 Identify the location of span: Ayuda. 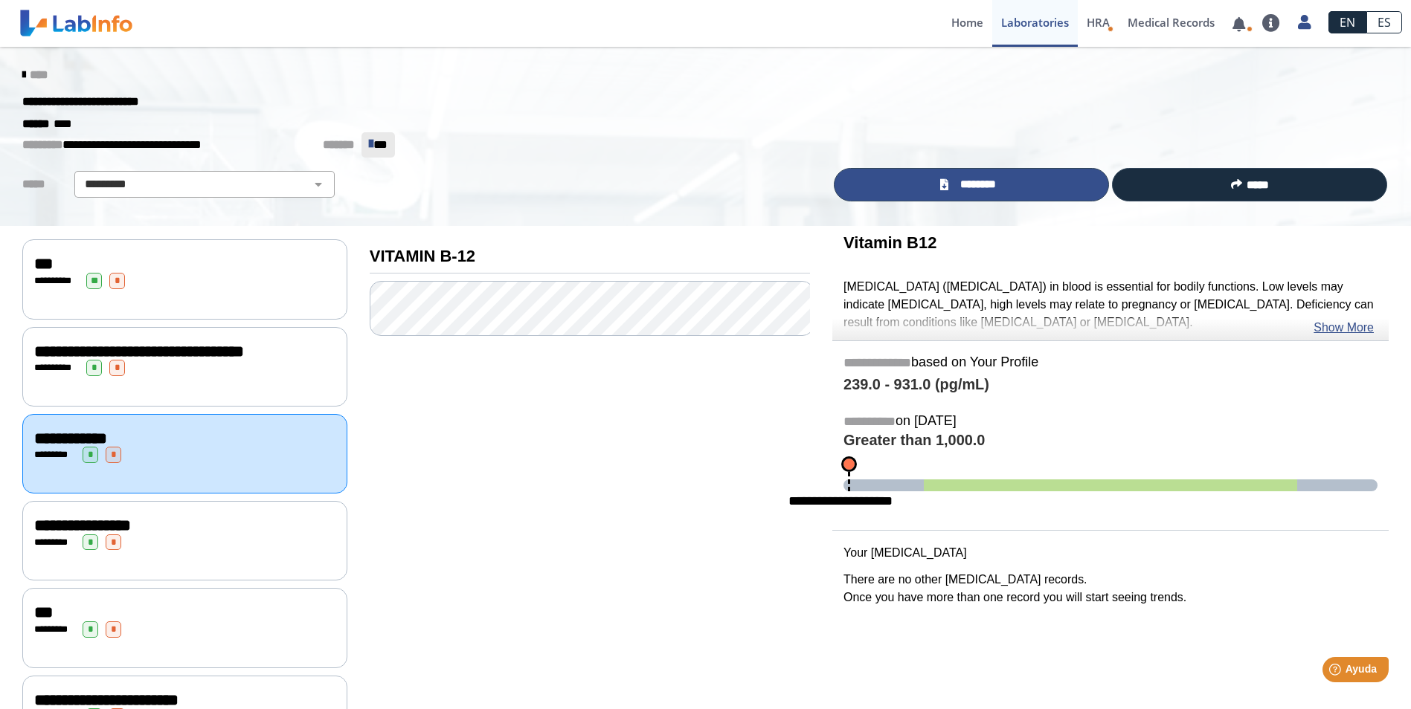
(83, 18).